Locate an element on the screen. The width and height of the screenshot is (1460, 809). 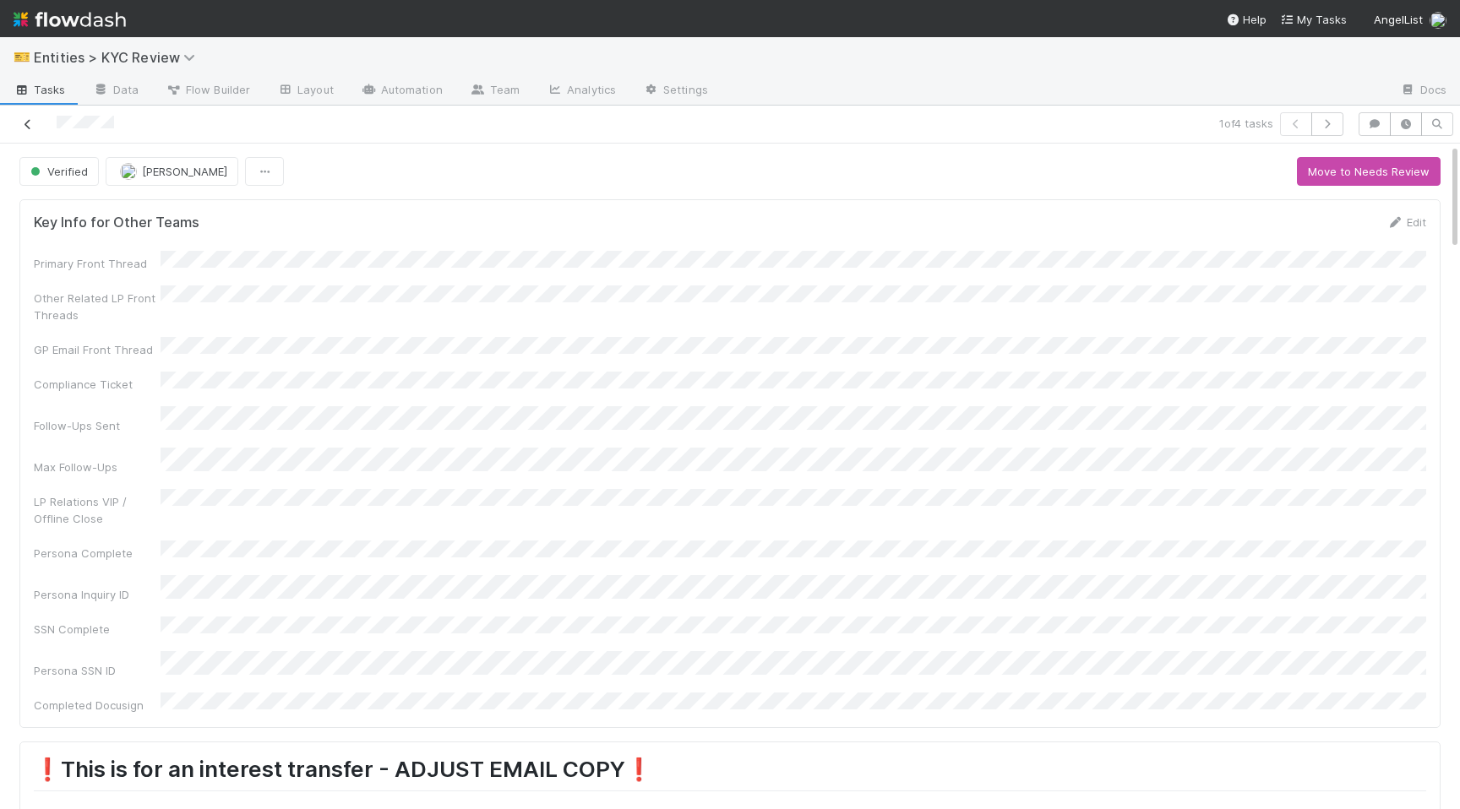
div: Compliance Ticket is located at coordinates (97, 384).